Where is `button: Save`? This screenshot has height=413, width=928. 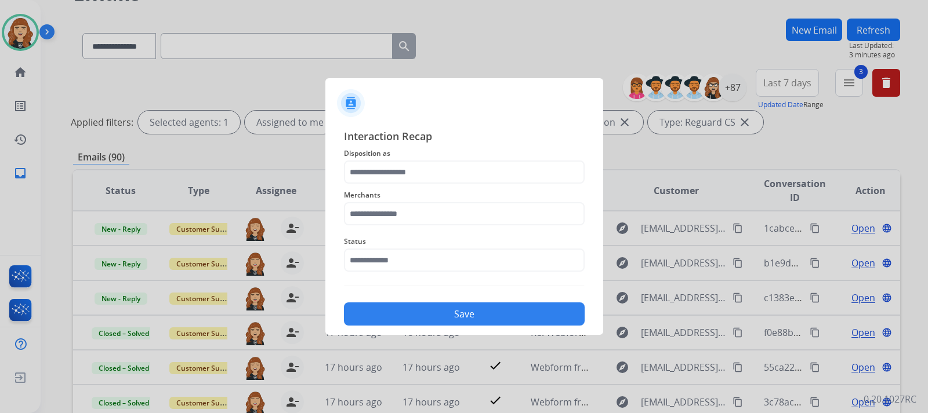 button: Save is located at coordinates (464, 314).